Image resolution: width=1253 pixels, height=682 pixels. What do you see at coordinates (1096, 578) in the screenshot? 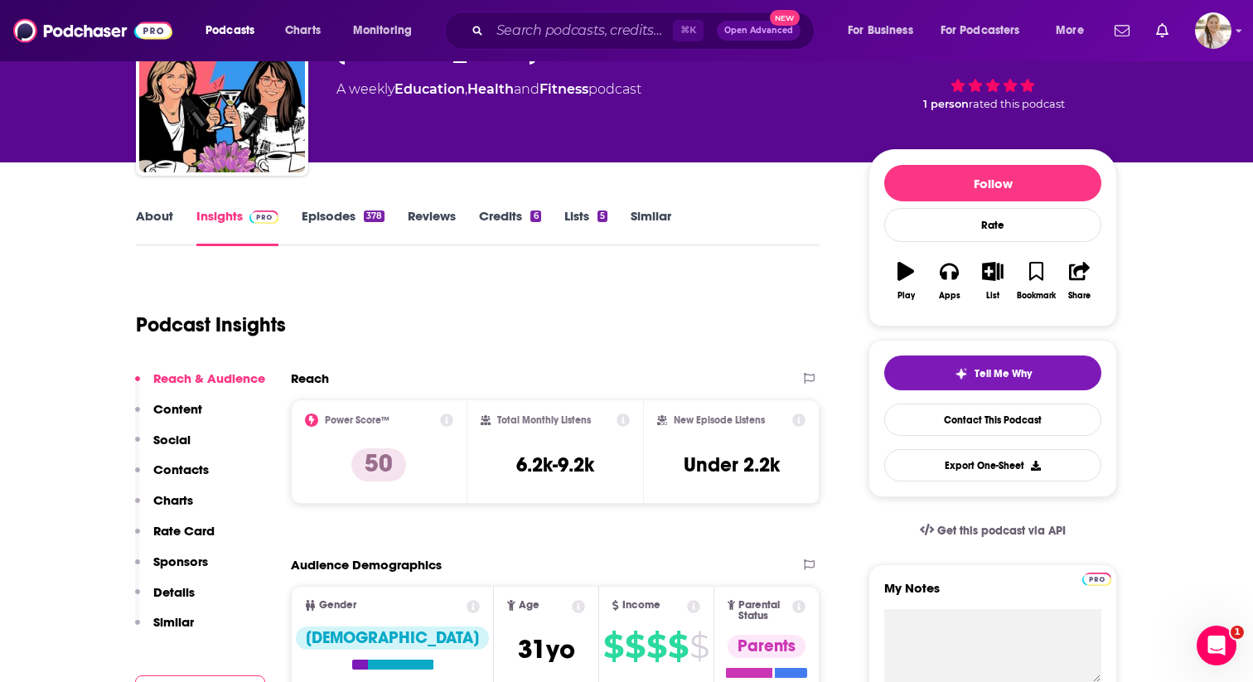
I see `a: Pro website` at bounding box center [1096, 578].